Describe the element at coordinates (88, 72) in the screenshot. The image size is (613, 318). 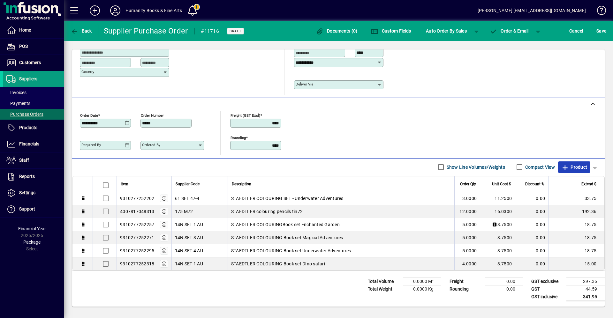
I see `mat-label: Country` at that location.